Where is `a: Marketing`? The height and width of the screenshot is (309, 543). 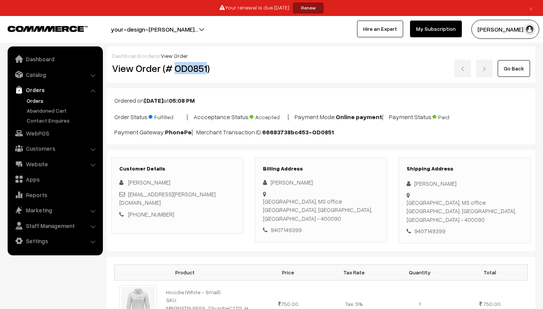 a: Marketing is located at coordinates (55, 210).